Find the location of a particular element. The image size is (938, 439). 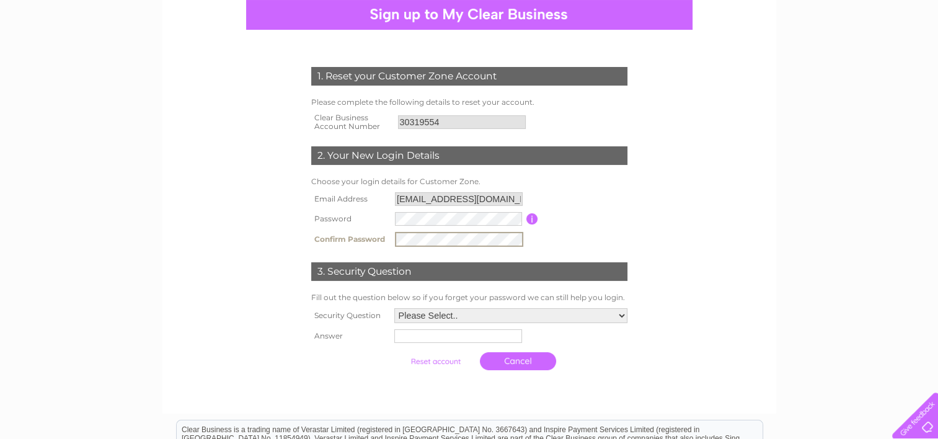

td: Fill out the question below so if you forget your password we can still help you login. is located at coordinates (469, 297).